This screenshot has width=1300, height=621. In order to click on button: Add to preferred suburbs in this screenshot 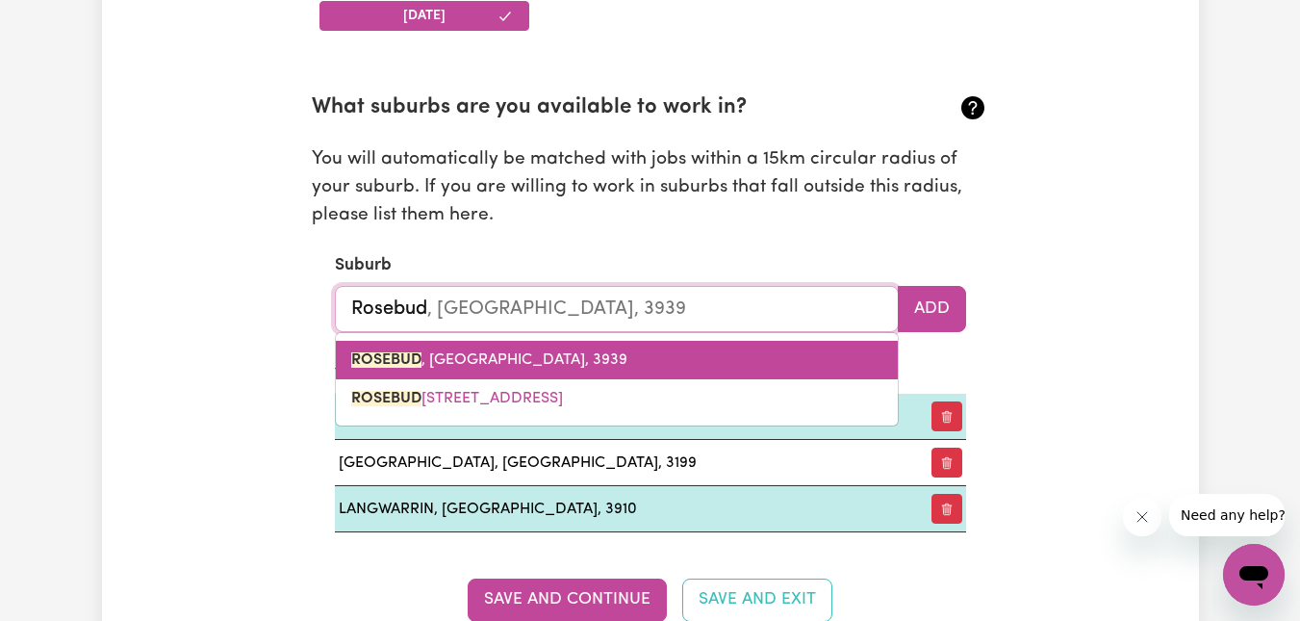, I will do `click(932, 309)`.